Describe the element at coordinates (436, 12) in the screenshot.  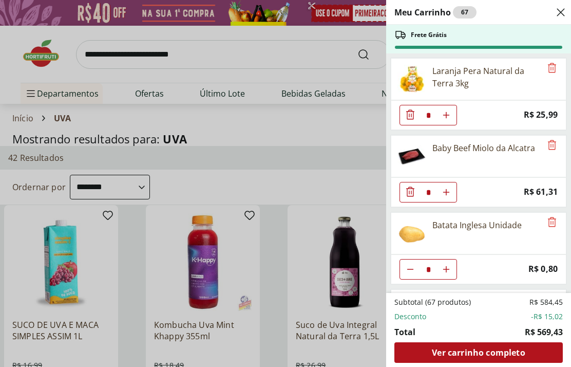
I see `h2: Meu Carrinho` at that location.